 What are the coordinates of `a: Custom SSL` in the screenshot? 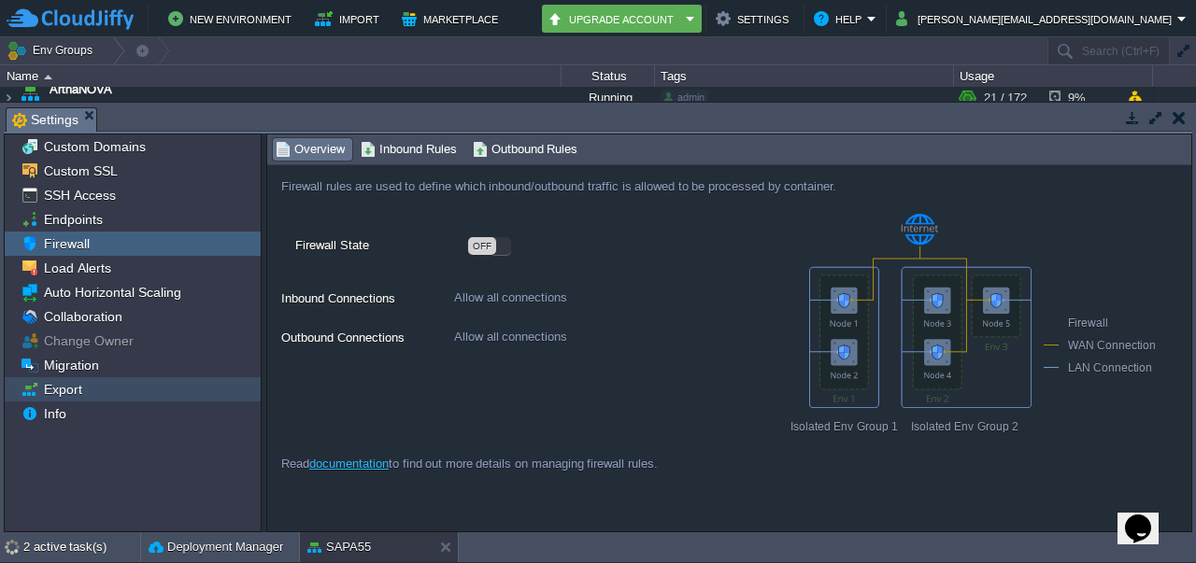 It's located at (80, 171).